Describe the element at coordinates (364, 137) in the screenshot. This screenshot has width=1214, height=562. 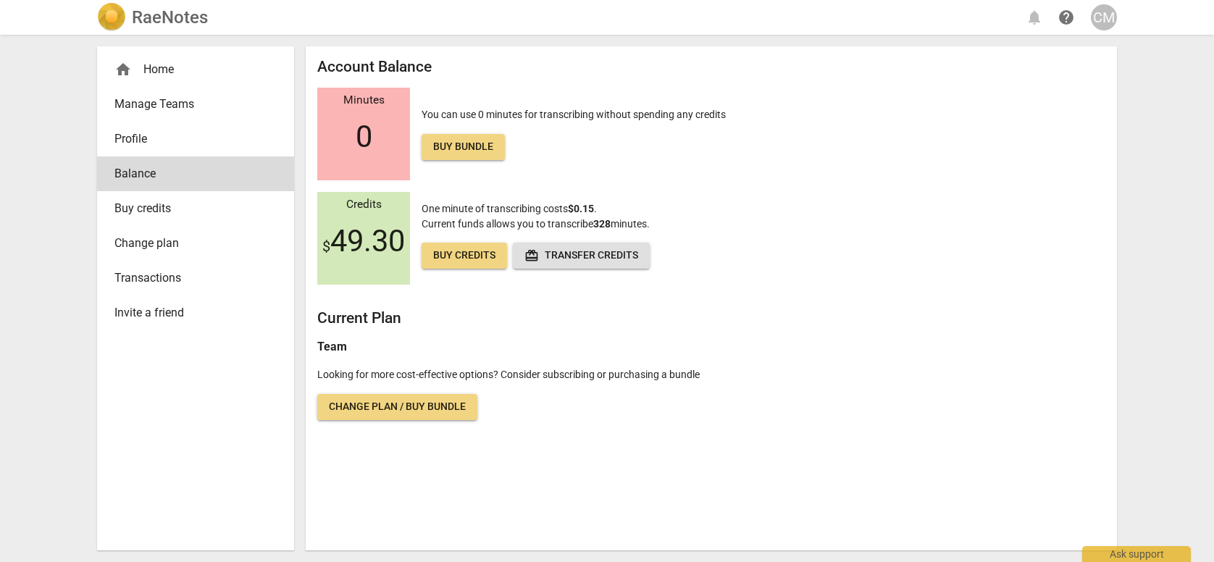
I see `span: 0` at that location.